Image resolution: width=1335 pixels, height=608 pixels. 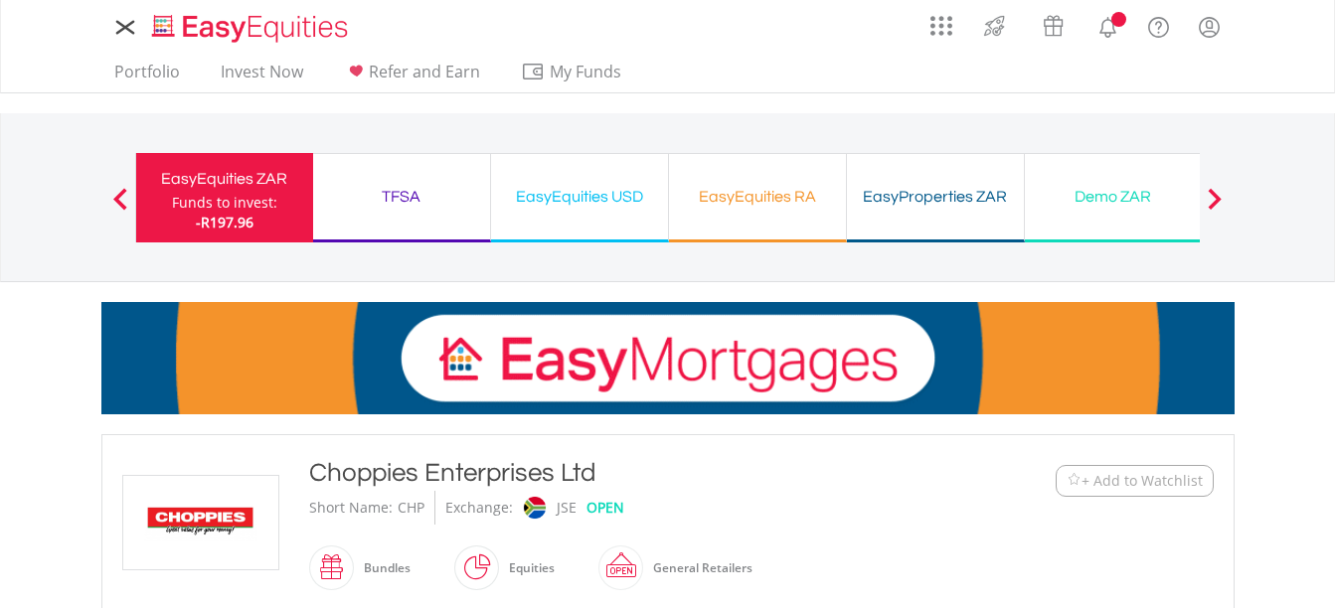 What do you see at coordinates (698, 569) in the screenshot?
I see `div: General Retailers` at bounding box center [698, 569].